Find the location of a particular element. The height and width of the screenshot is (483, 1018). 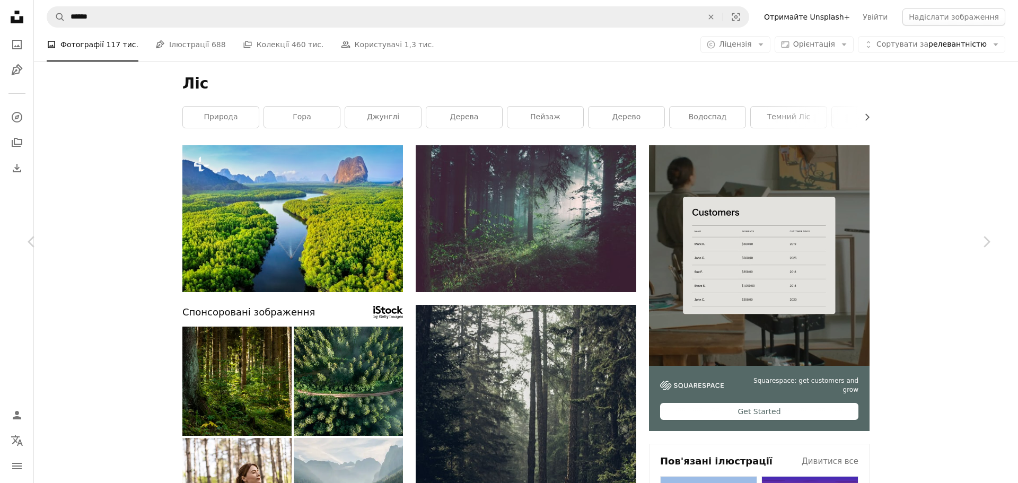

a: природа is located at coordinates (221, 117).